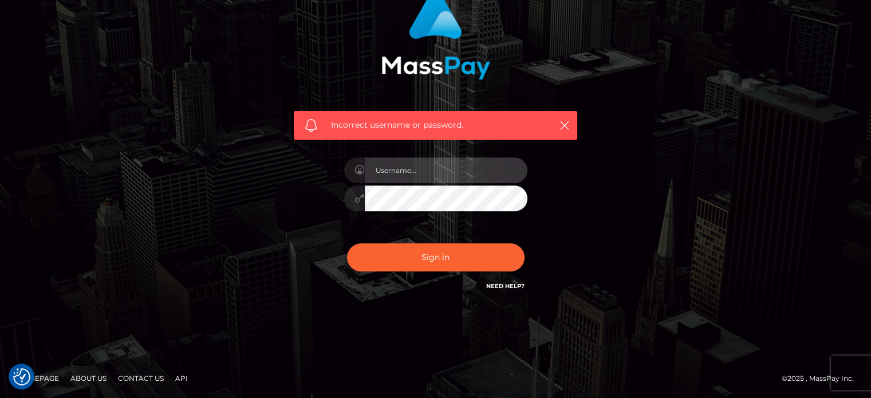 The image size is (871, 398). Describe the element at coordinates (22, 377) in the screenshot. I see `button: Consent Preferences` at that location.